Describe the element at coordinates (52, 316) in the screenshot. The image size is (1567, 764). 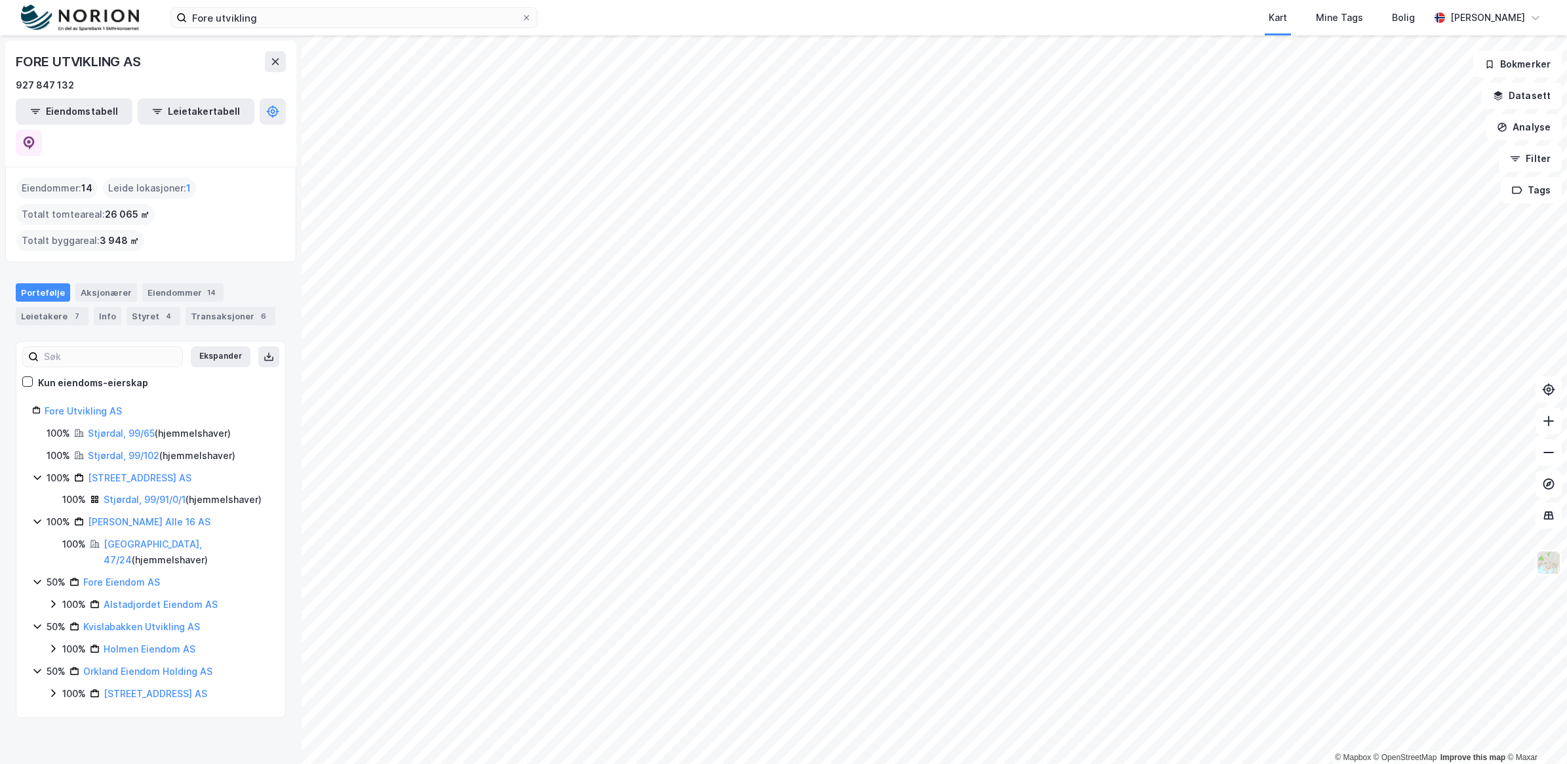
I see `div: Leietakere` at that location.